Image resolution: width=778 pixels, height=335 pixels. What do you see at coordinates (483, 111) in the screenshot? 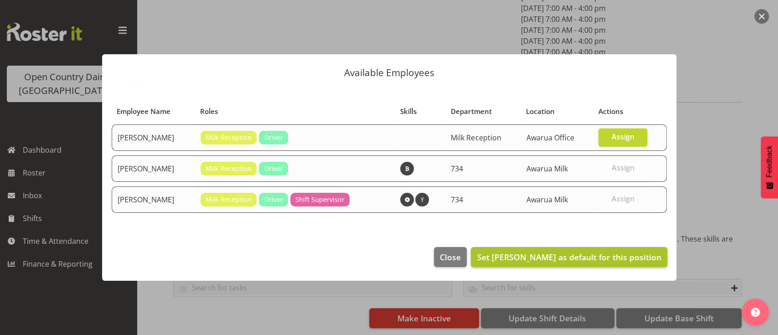
I see `div: Department` at bounding box center [483, 111].